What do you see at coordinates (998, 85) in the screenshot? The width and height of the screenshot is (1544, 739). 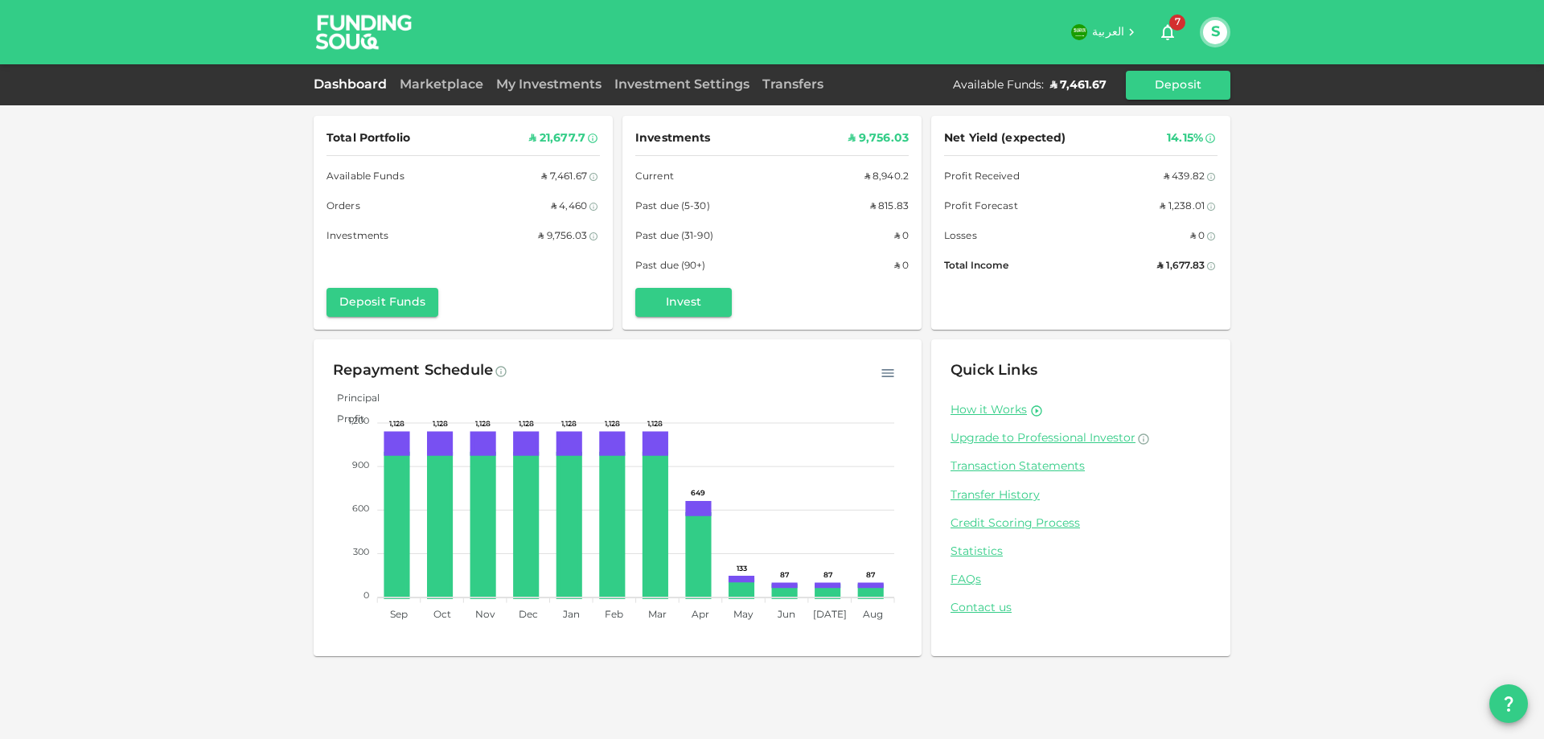 I see `div: Available Funds :` at bounding box center [998, 85].